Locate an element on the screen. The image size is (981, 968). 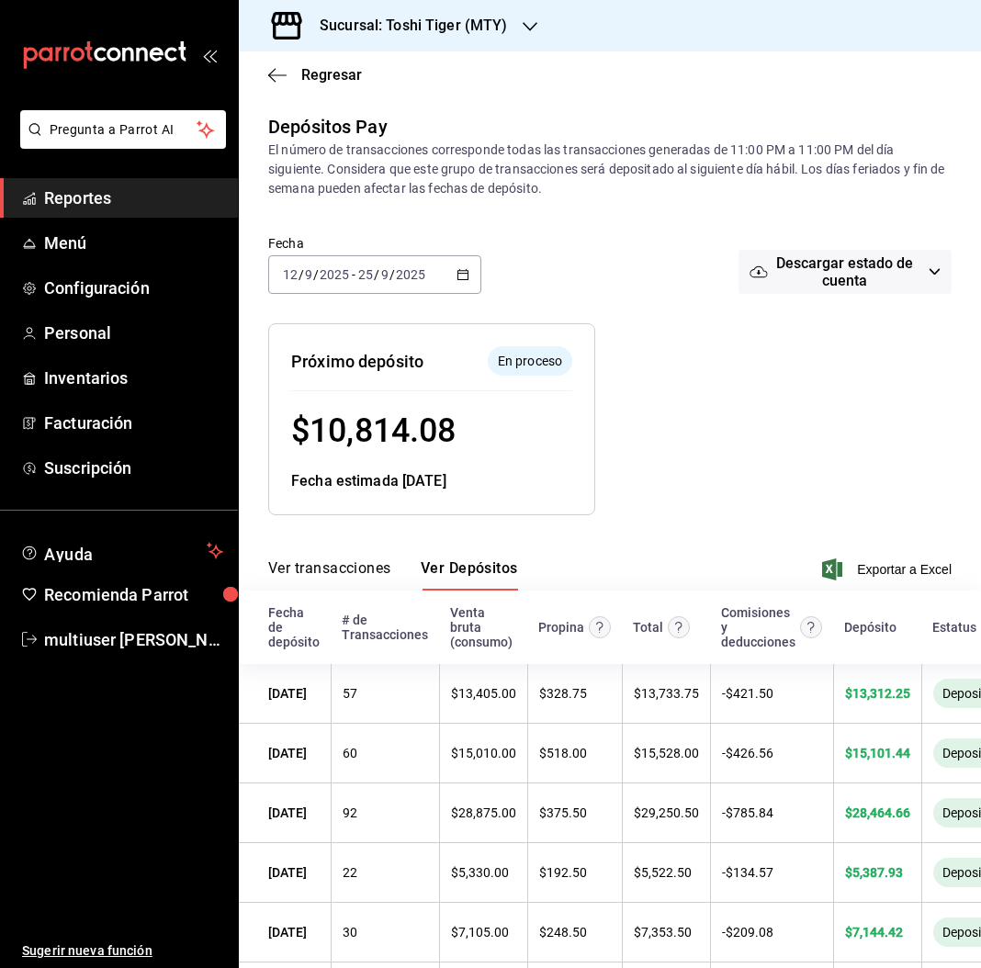
span: $ 13,405.00 is located at coordinates (483, 693).